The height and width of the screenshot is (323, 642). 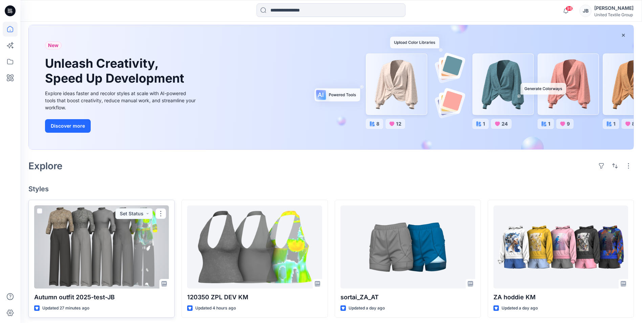 What do you see at coordinates (102, 247) in the screenshot?
I see `a: Autumn outfit 2025-test-JB` at bounding box center [102, 247].